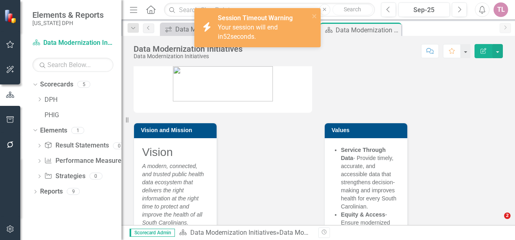 This screenshot has width=515, height=240. What do you see at coordinates (176, 130) in the screenshot?
I see `h3: Vision and Mission` at bounding box center [176, 130].